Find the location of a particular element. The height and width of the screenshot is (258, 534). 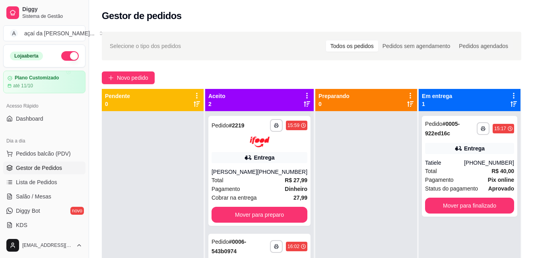

a: Diggy Botnovo is located at coordinates (44, 211).